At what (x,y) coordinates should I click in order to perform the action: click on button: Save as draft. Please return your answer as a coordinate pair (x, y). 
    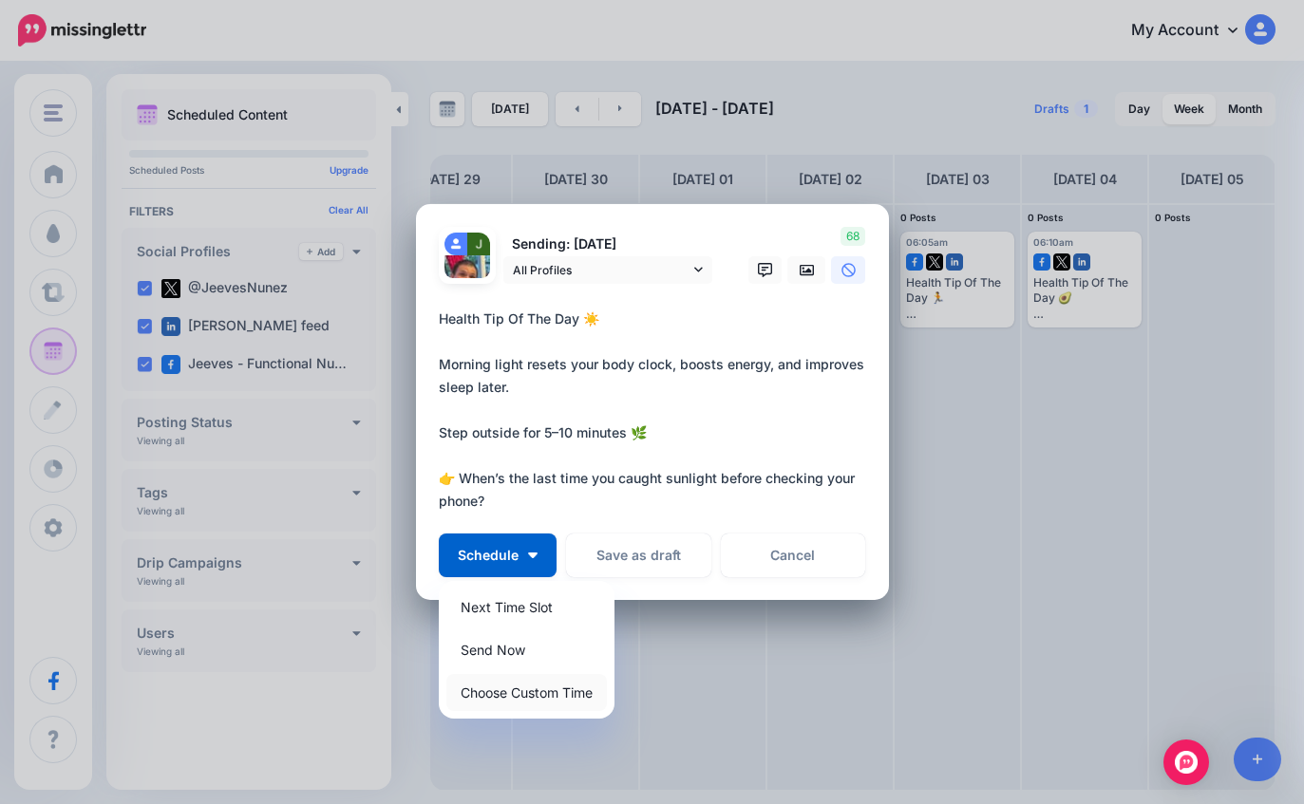
    Looking at the image, I should click on (638, 556).